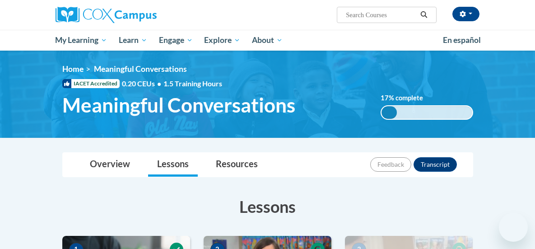 The image size is (535, 249). What do you see at coordinates (121, 15) in the screenshot?
I see `a: Cox Campus` at bounding box center [121, 15].